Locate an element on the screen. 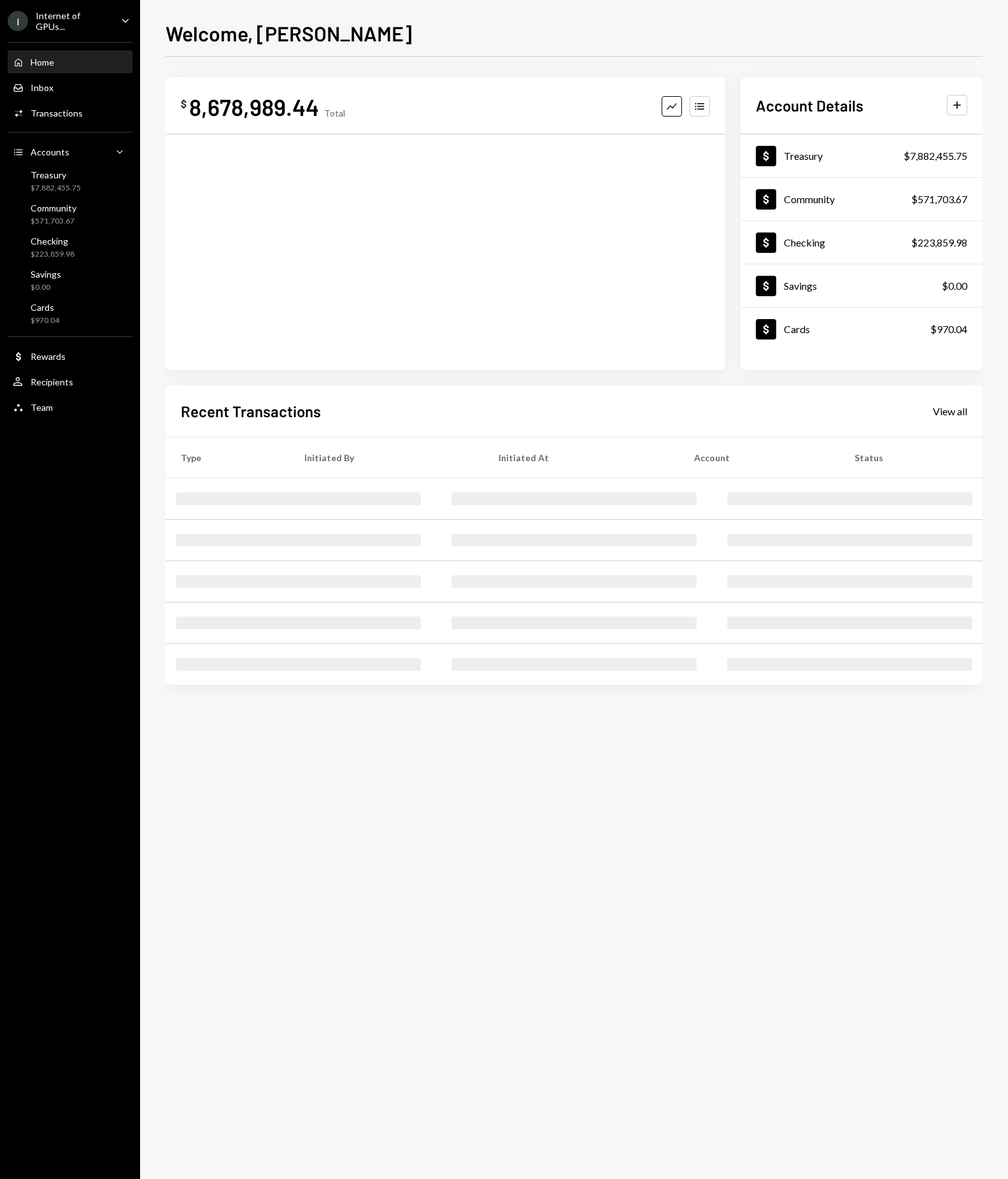 The image size is (1008, 1179). div: Total is located at coordinates (334, 113).